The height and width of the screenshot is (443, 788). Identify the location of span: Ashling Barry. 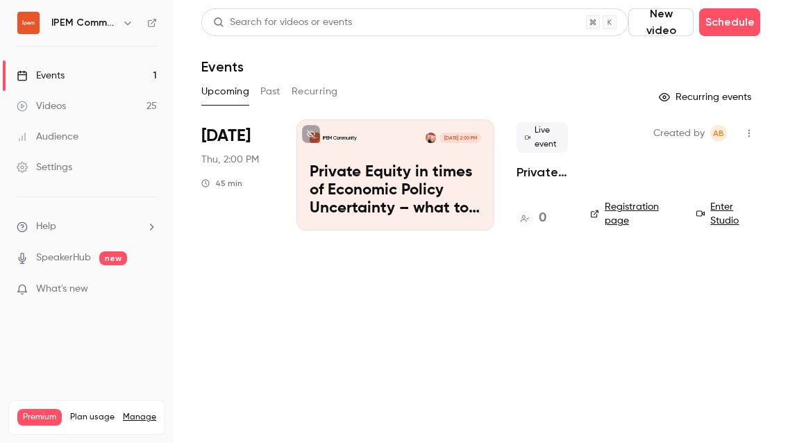
(719, 133).